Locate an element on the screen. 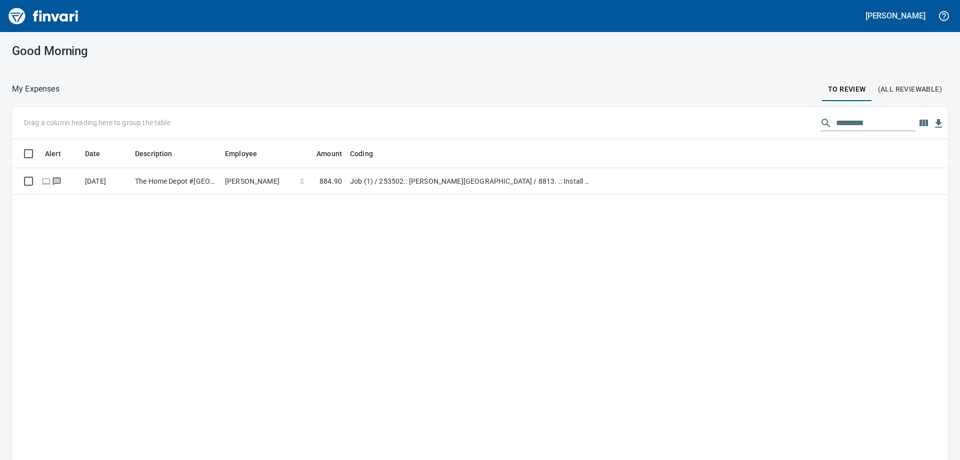  p: My Expenses is located at coordinates (36, 89).